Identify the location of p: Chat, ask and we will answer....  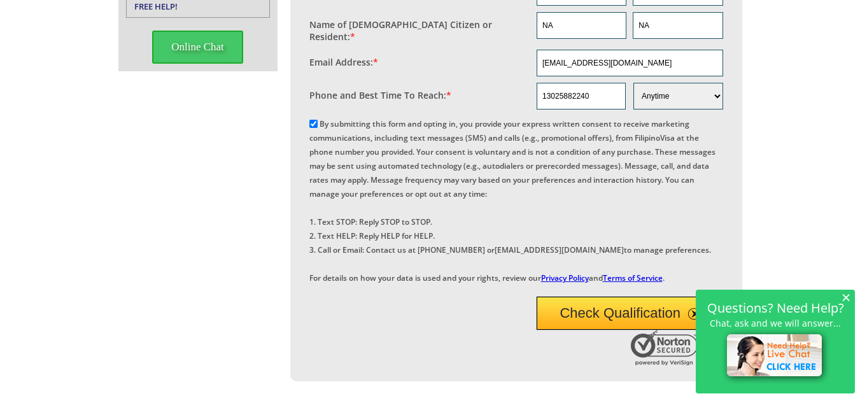
(775, 323).